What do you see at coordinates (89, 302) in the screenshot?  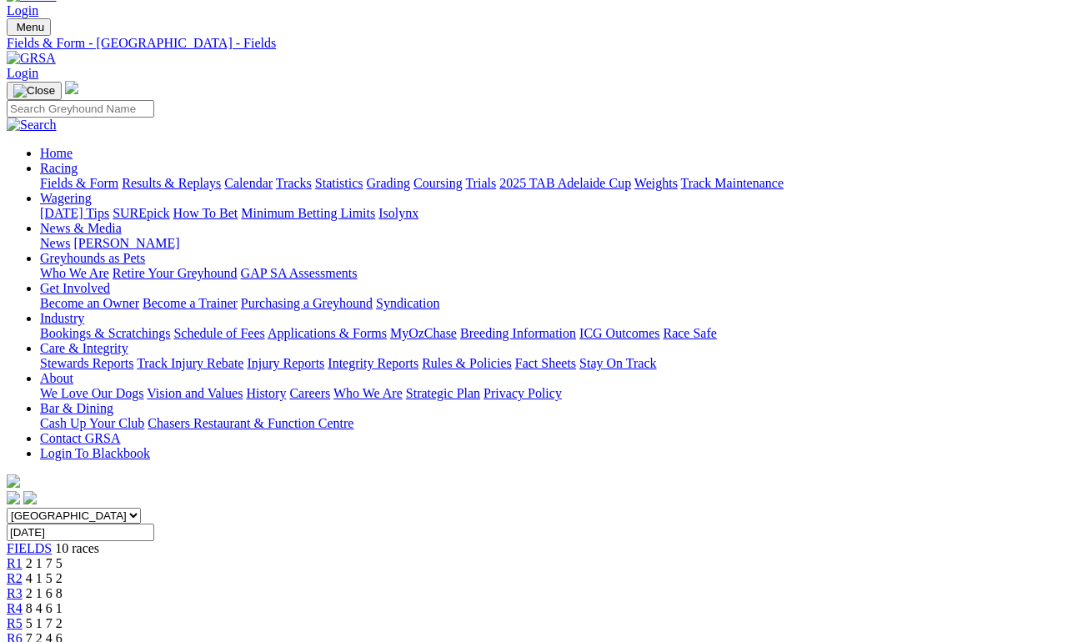 I see `a: Become an Owner` at bounding box center [89, 302].